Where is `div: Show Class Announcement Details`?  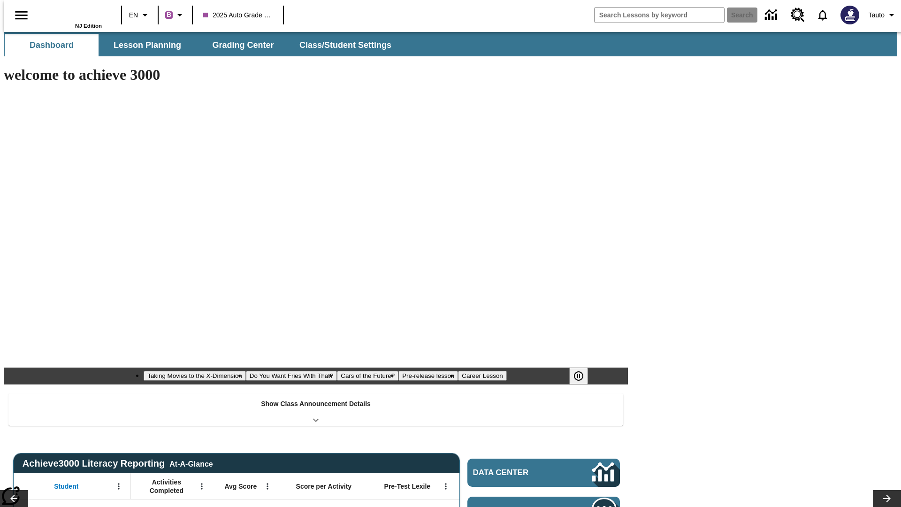 div: Show Class Announcement Details is located at coordinates (316, 409).